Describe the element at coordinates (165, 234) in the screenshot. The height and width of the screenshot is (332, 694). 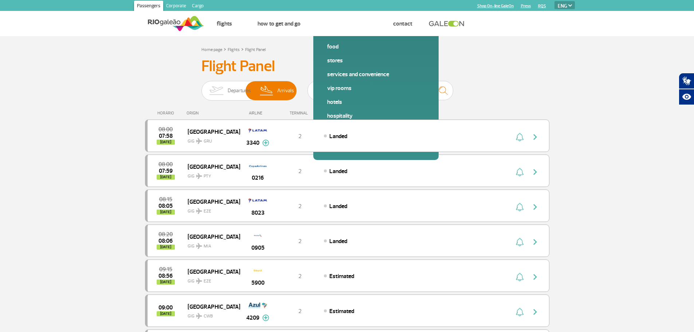
I see `span: 2025-08-28 08:20:00` at that location.